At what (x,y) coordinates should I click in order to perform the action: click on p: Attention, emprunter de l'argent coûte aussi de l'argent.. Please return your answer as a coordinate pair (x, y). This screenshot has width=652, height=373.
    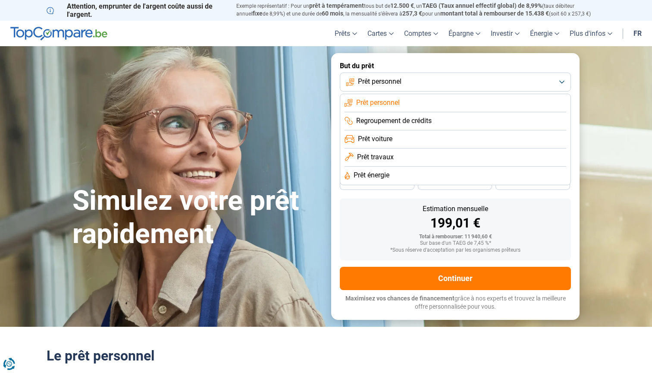
    Looking at the image, I should click on (136, 10).